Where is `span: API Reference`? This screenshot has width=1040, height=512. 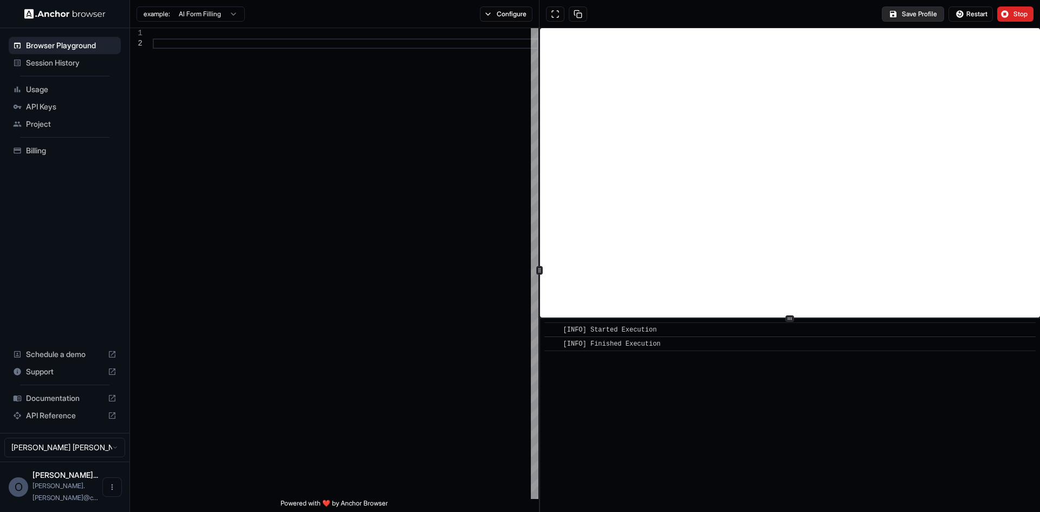 span: API Reference is located at coordinates (64, 415).